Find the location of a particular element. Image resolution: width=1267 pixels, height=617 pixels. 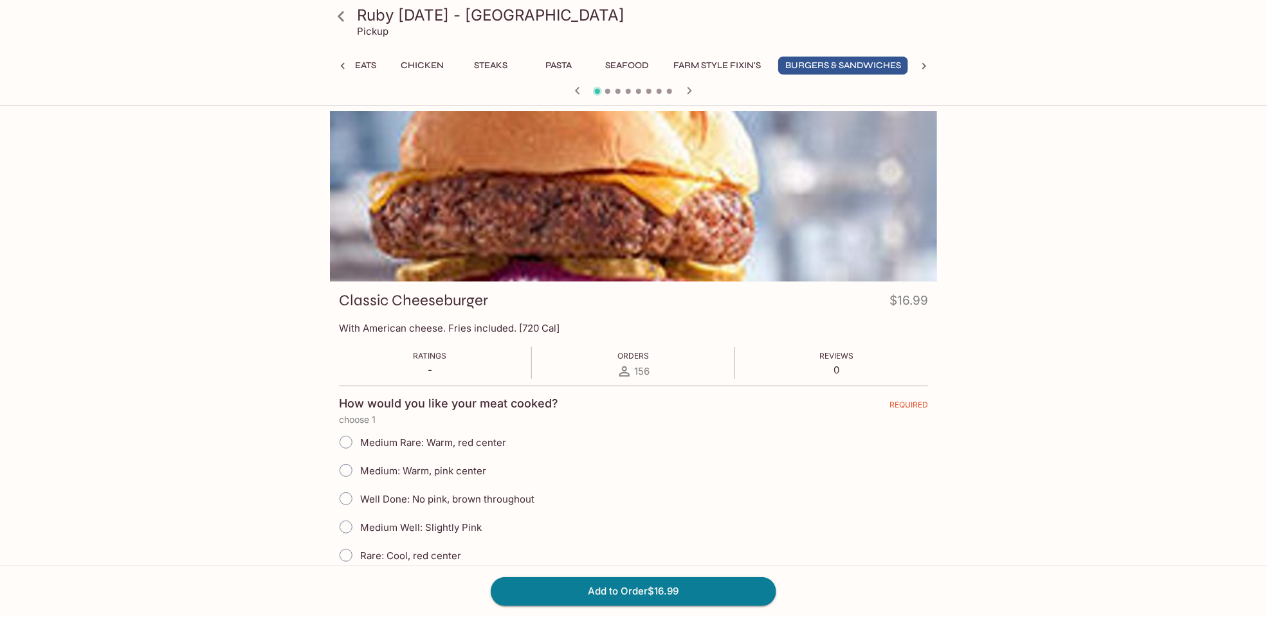

p: 0 is located at coordinates (837, 370).